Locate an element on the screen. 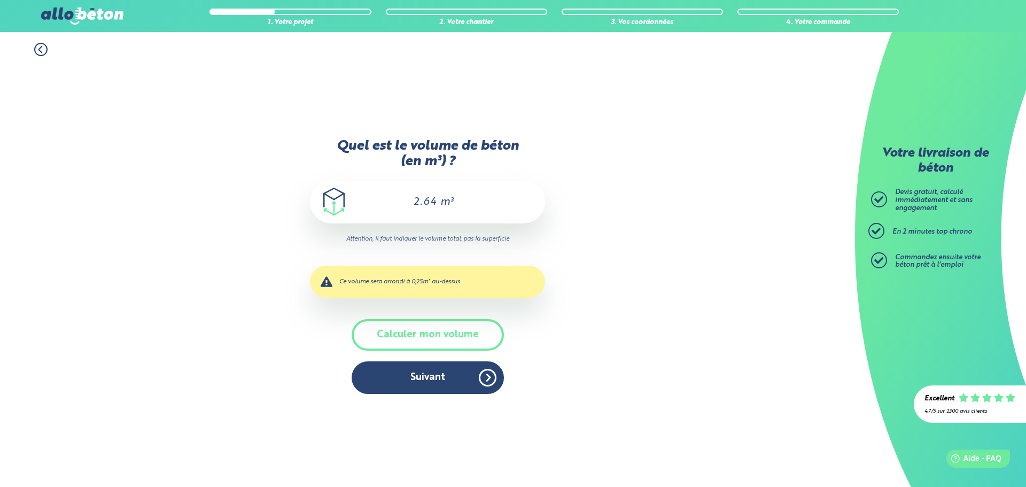 The width and height of the screenshot is (1026, 487). img: allobéton is located at coordinates (82, 16).